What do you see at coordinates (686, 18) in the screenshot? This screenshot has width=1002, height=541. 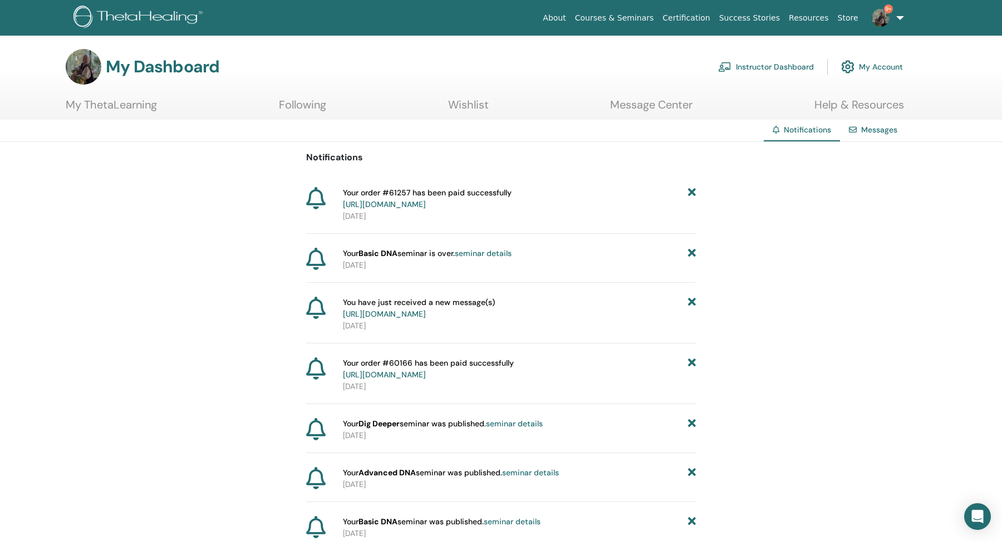 I see `a: Certification` at bounding box center [686, 18].